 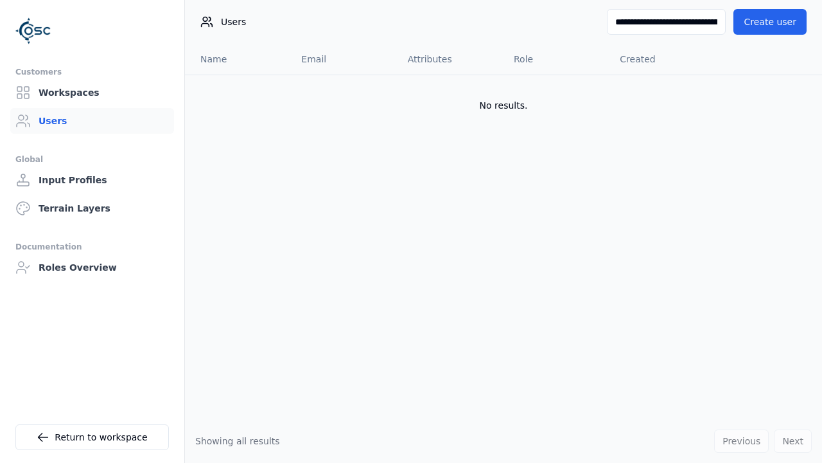 I want to click on th: Created, so click(x=662, y=59).